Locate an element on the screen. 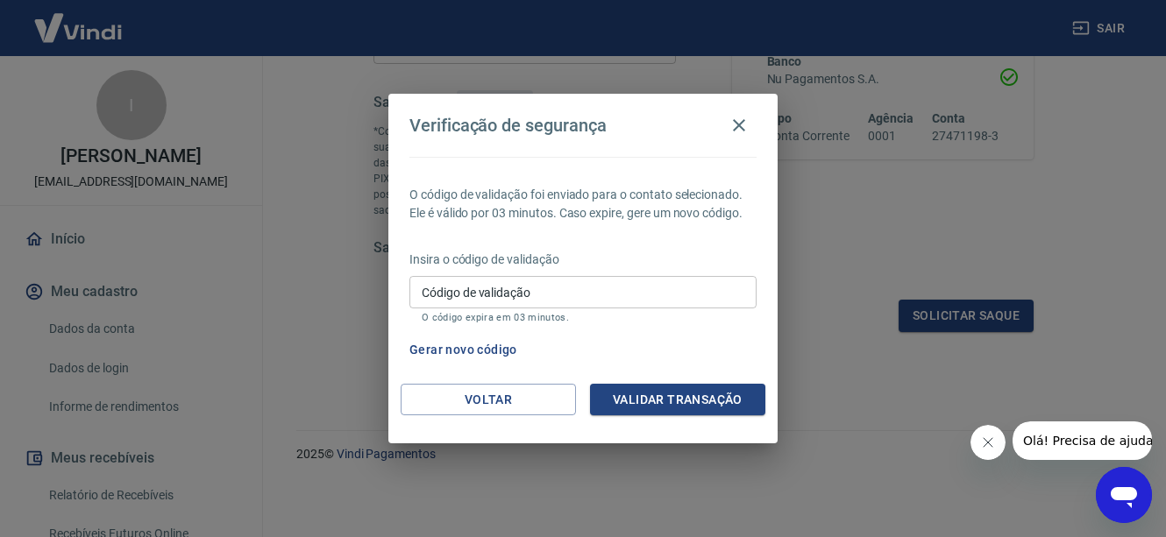 The width and height of the screenshot is (1166, 537). p: Insira o código de validação is located at coordinates (583, 259).